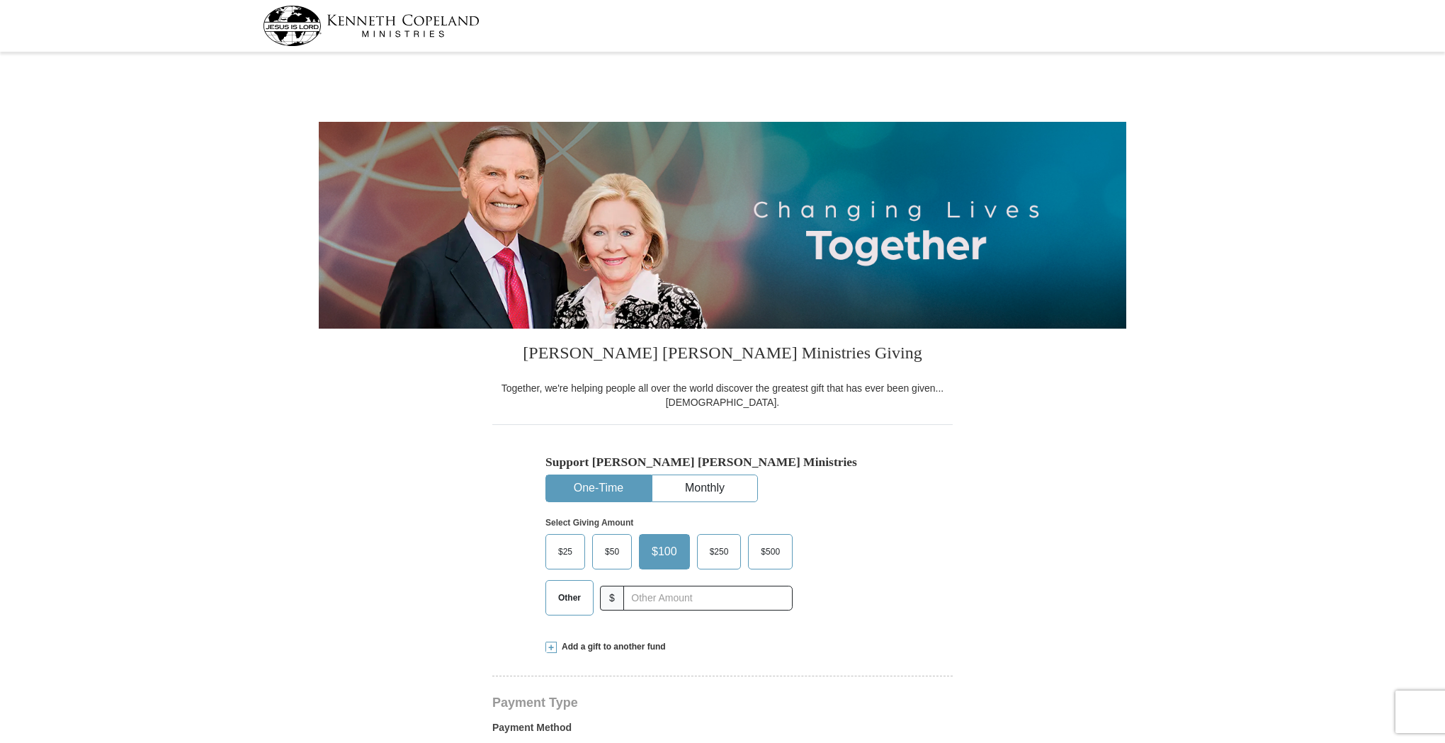 The image size is (1445, 743). I want to click on strong: Select Giving Amount, so click(589, 523).